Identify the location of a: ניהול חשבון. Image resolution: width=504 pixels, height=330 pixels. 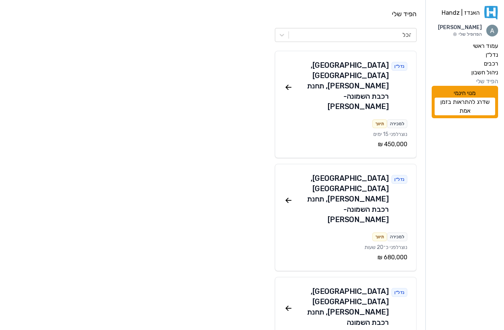
(465, 73).